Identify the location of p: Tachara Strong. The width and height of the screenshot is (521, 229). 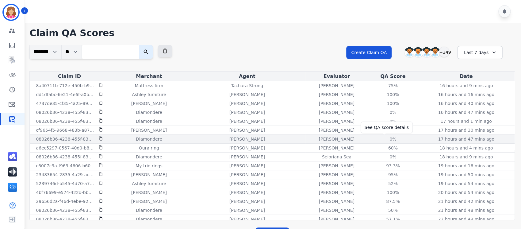
(247, 86).